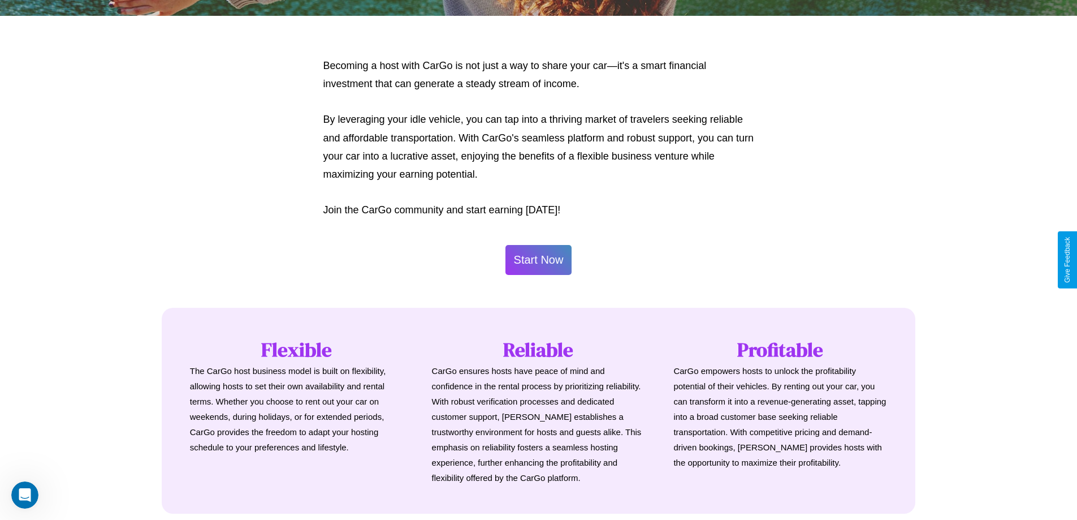  Describe the element at coordinates (539, 259) in the screenshot. I see `button: Start Now` at that location.